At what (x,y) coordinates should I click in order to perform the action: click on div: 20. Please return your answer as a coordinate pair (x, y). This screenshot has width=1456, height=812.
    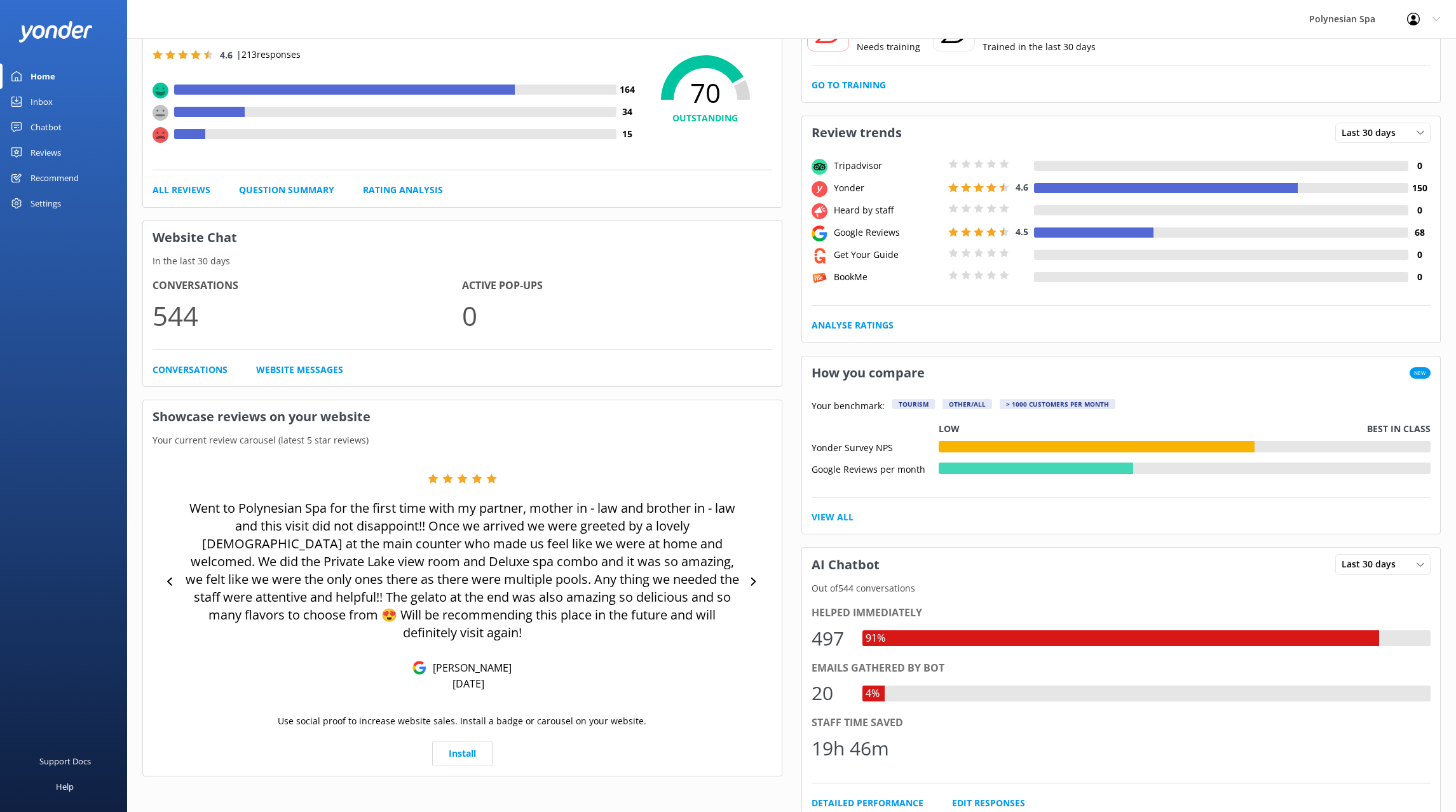
    Looking at the image, I should click on (830, 693).